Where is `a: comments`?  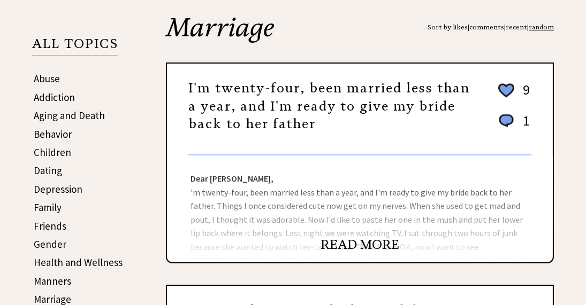 a: comments is located at coordinates (486, 27).